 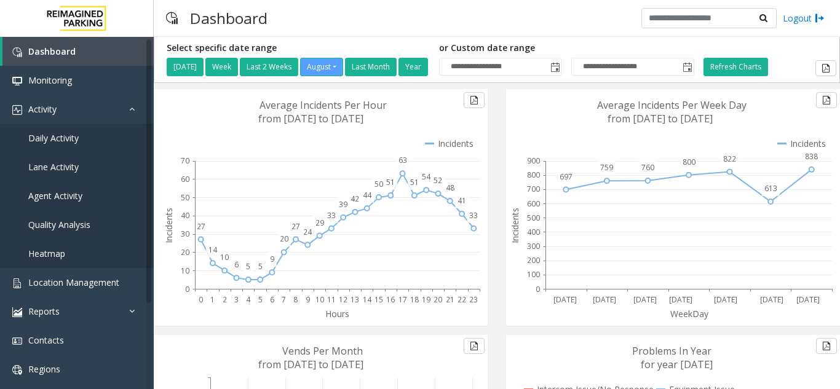 What do you see at coordinates (55, 196) in the screenshot?
I see `span: Agent Activity` at bounding box center [55, 196].